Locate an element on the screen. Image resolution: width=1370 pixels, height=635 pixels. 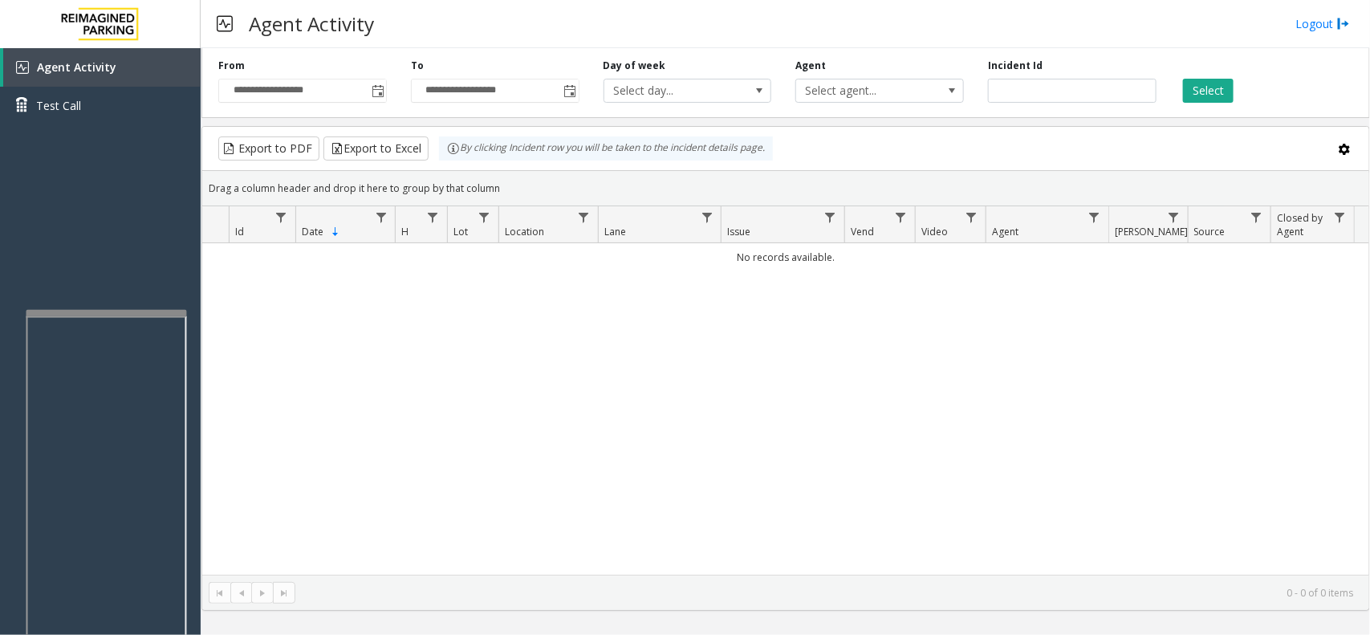
span: Date is located at coordinates (312, 231).